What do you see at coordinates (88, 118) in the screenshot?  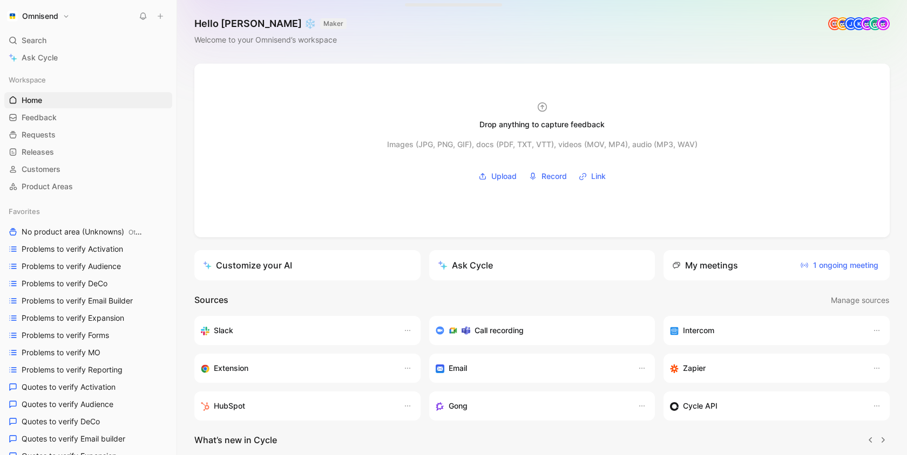 I see `a: Feedback` at bounding box center [88, 118].